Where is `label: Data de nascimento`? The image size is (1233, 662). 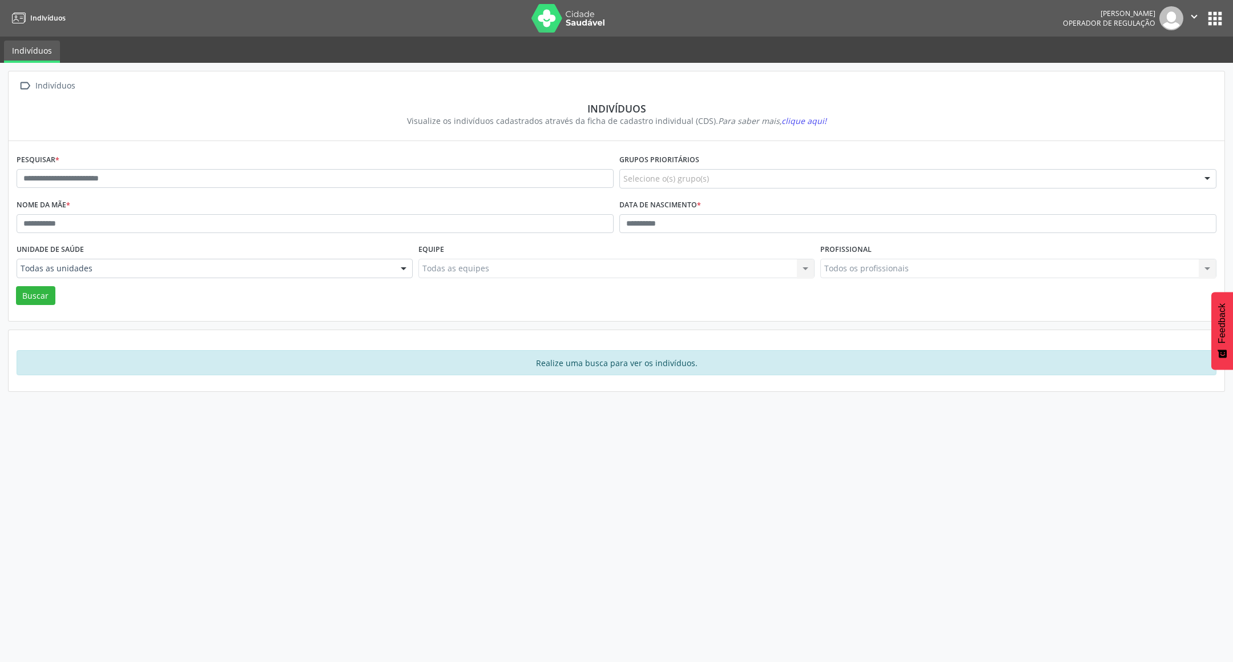 label: Data de nascimento is located at coordinates (660, 205).